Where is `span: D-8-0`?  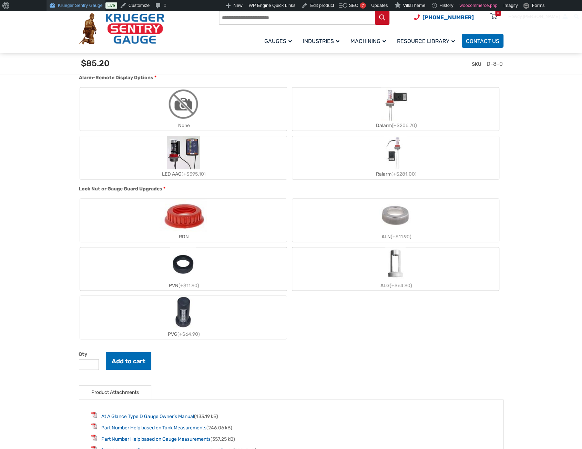 span: D-8-0 is located at coordinates (494, 64).